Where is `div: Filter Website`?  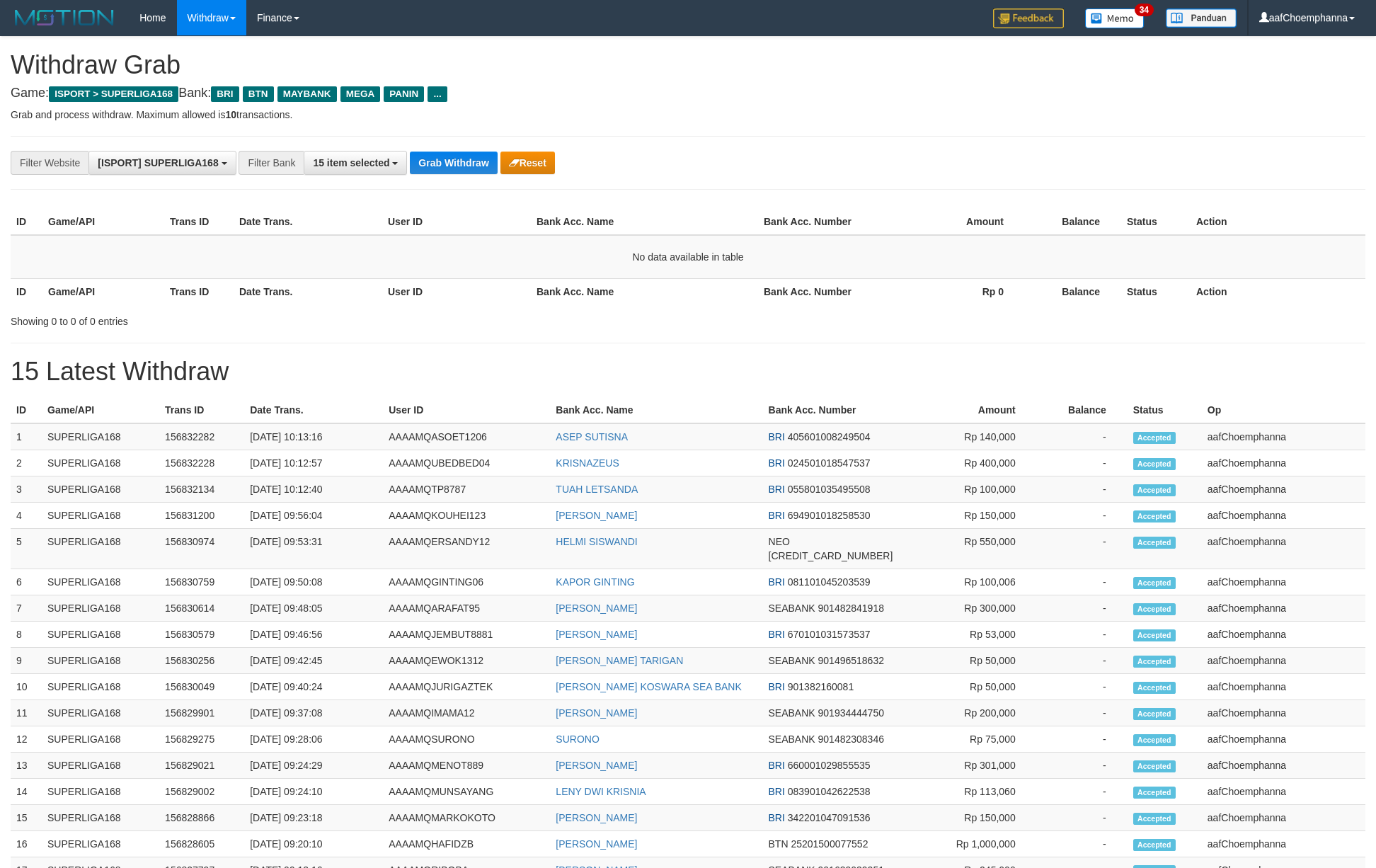
div: Filter Website is located at coordinates (50, 163).